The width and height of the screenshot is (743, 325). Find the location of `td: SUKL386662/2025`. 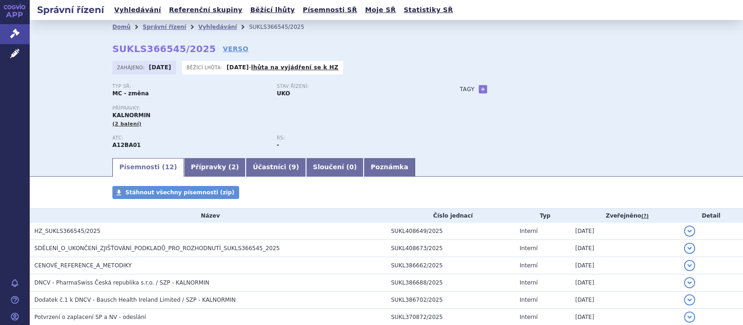

td: SUKL386662/2025 is located at coordinates (451, 265).